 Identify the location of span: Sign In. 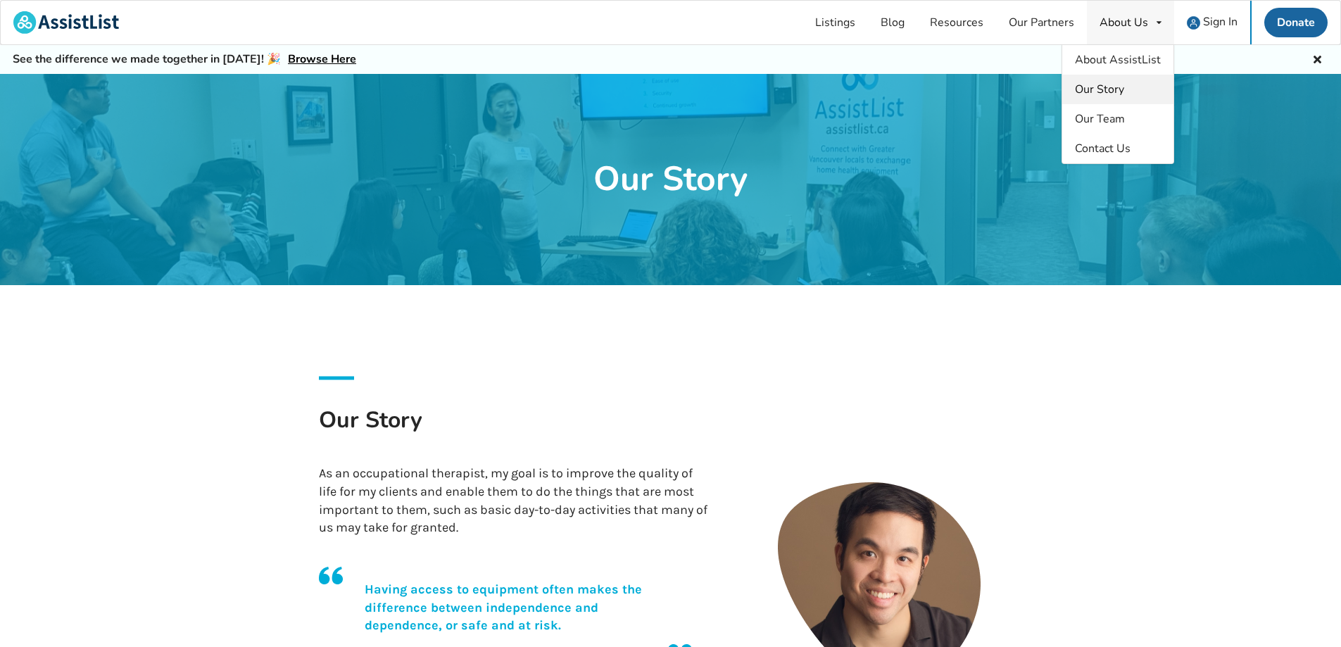
(1220, 22).